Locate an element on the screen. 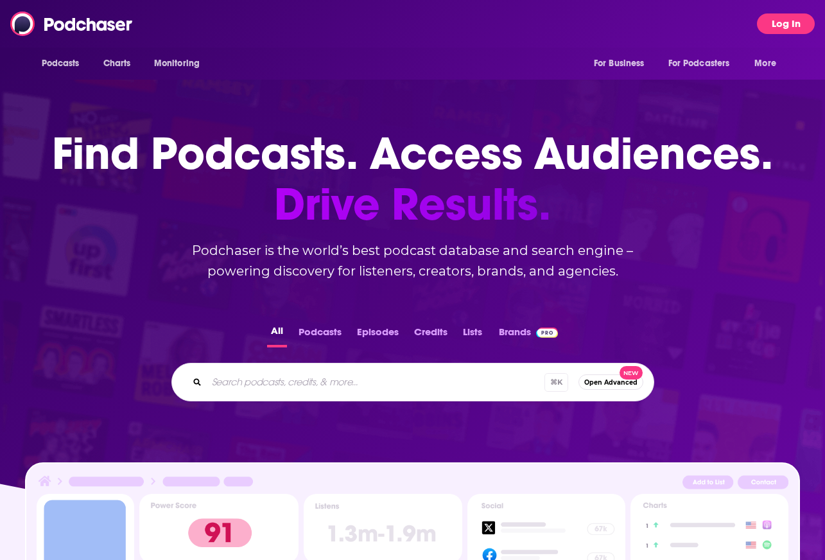 The height and width of the screenshot is (560, 825). button: All is located at coordinates (277, 334).